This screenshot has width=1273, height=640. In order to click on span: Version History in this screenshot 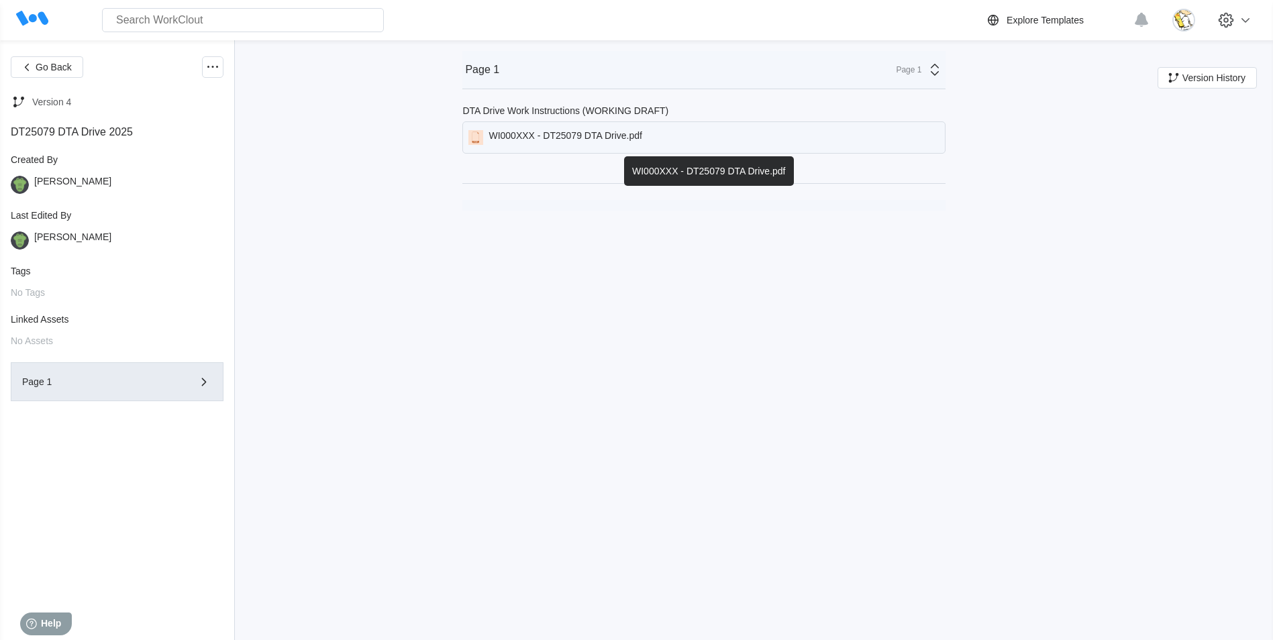, I will do `click(1214, 78)`.